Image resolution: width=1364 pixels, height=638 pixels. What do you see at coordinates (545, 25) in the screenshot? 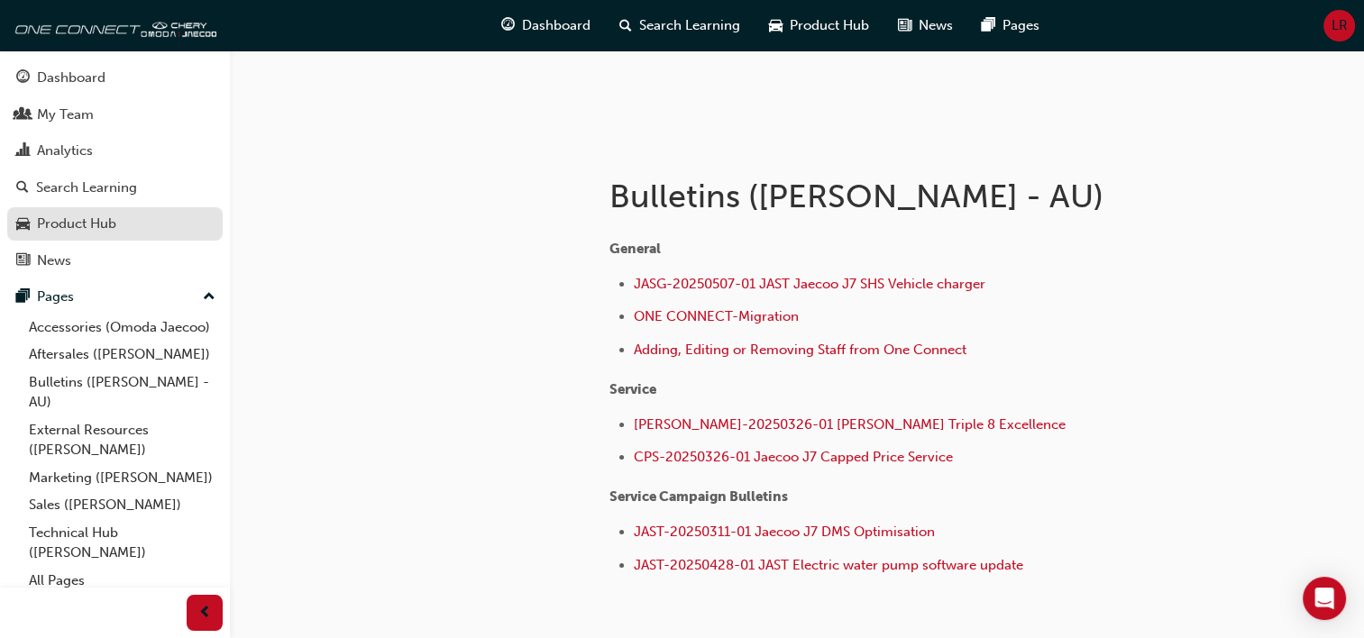
I see `a: guage-iconDashboard` at bounding box center [545, 25].